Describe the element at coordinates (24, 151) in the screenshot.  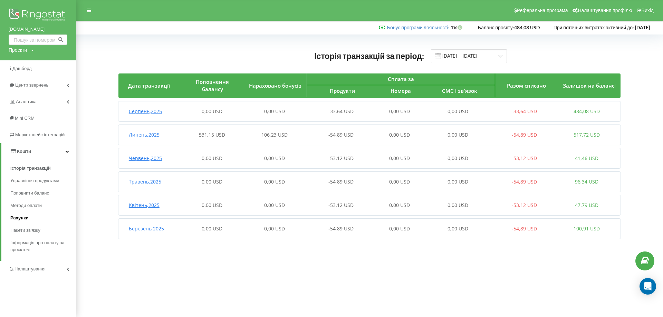
I see `span: Кошти` at that location.